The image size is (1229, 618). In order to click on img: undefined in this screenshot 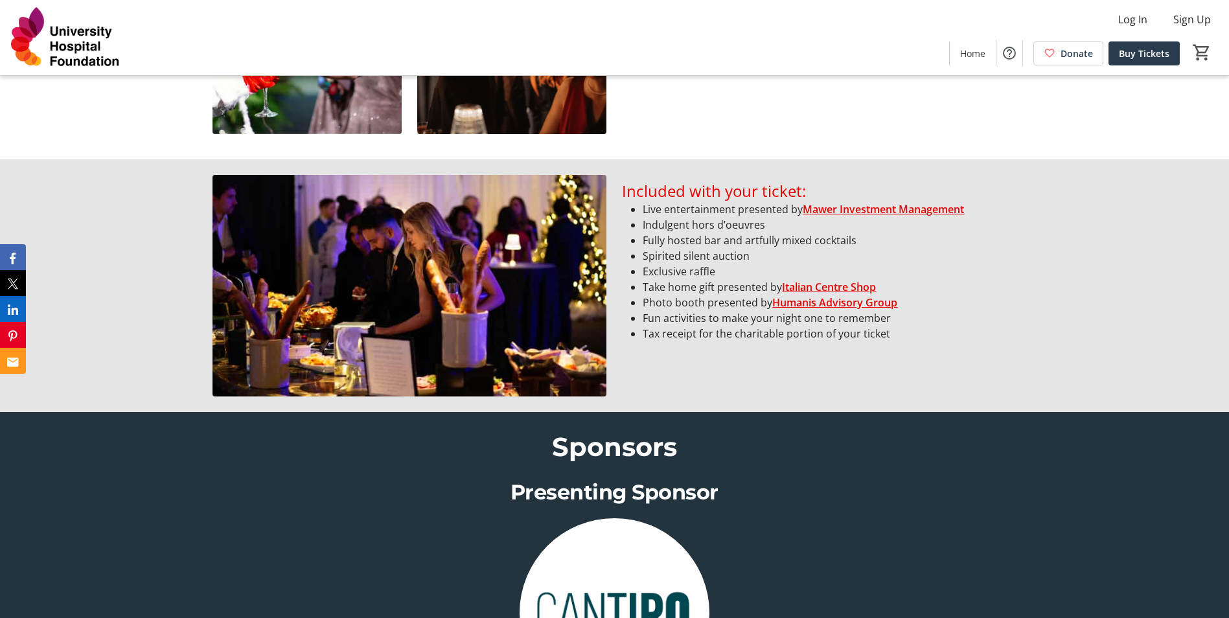, I will do `click(409, 286)`.